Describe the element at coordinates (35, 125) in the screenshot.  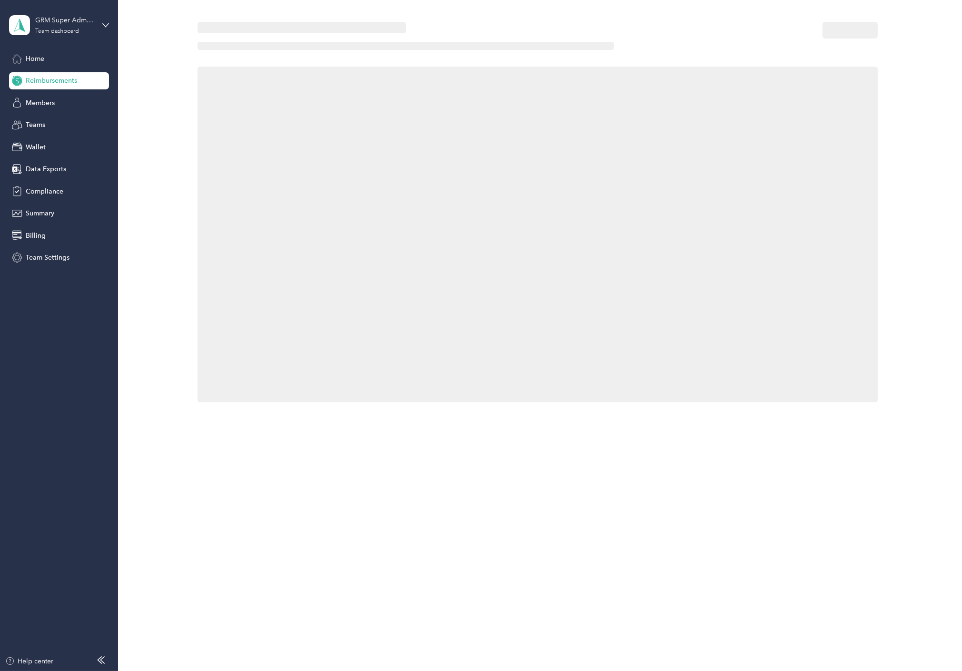
I see `span: Teams` at that location.